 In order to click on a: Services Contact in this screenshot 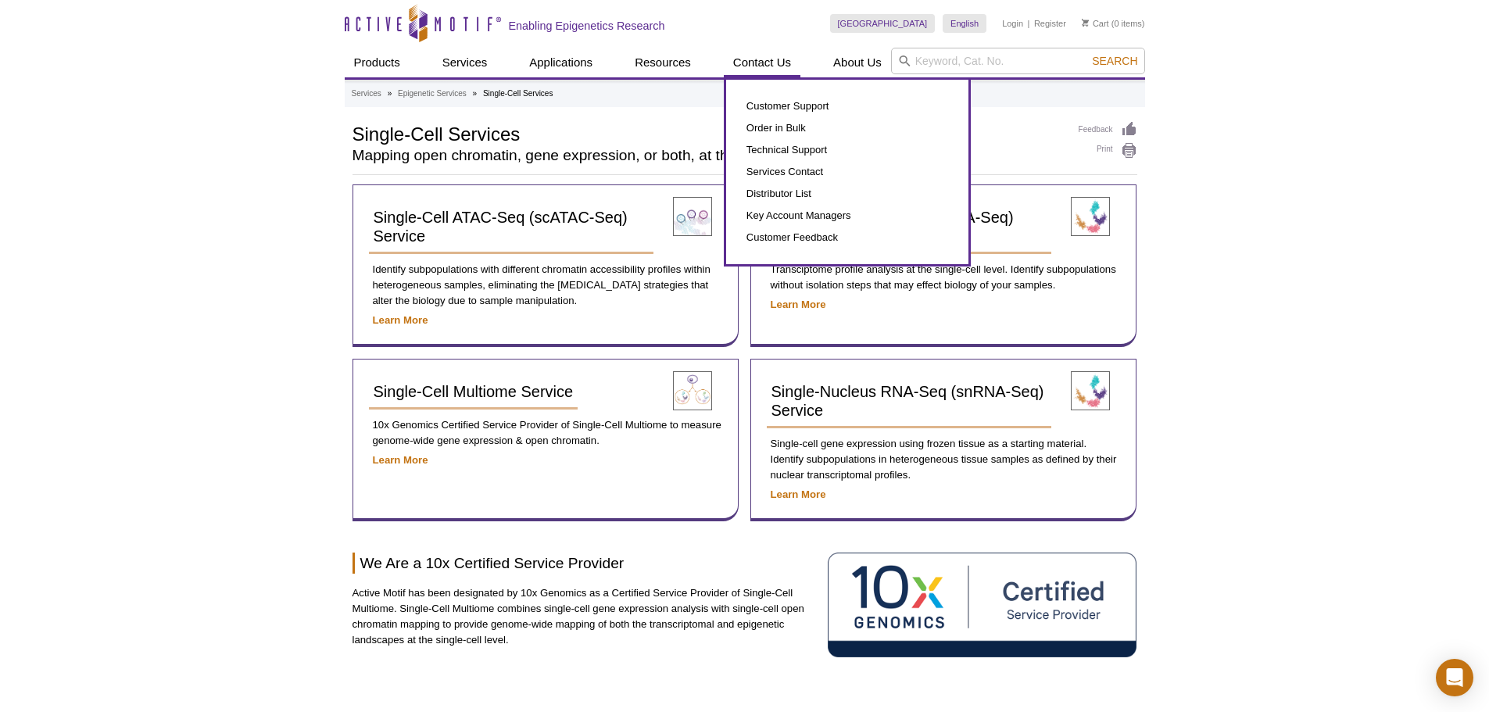, I will do `click(848, 172)`.